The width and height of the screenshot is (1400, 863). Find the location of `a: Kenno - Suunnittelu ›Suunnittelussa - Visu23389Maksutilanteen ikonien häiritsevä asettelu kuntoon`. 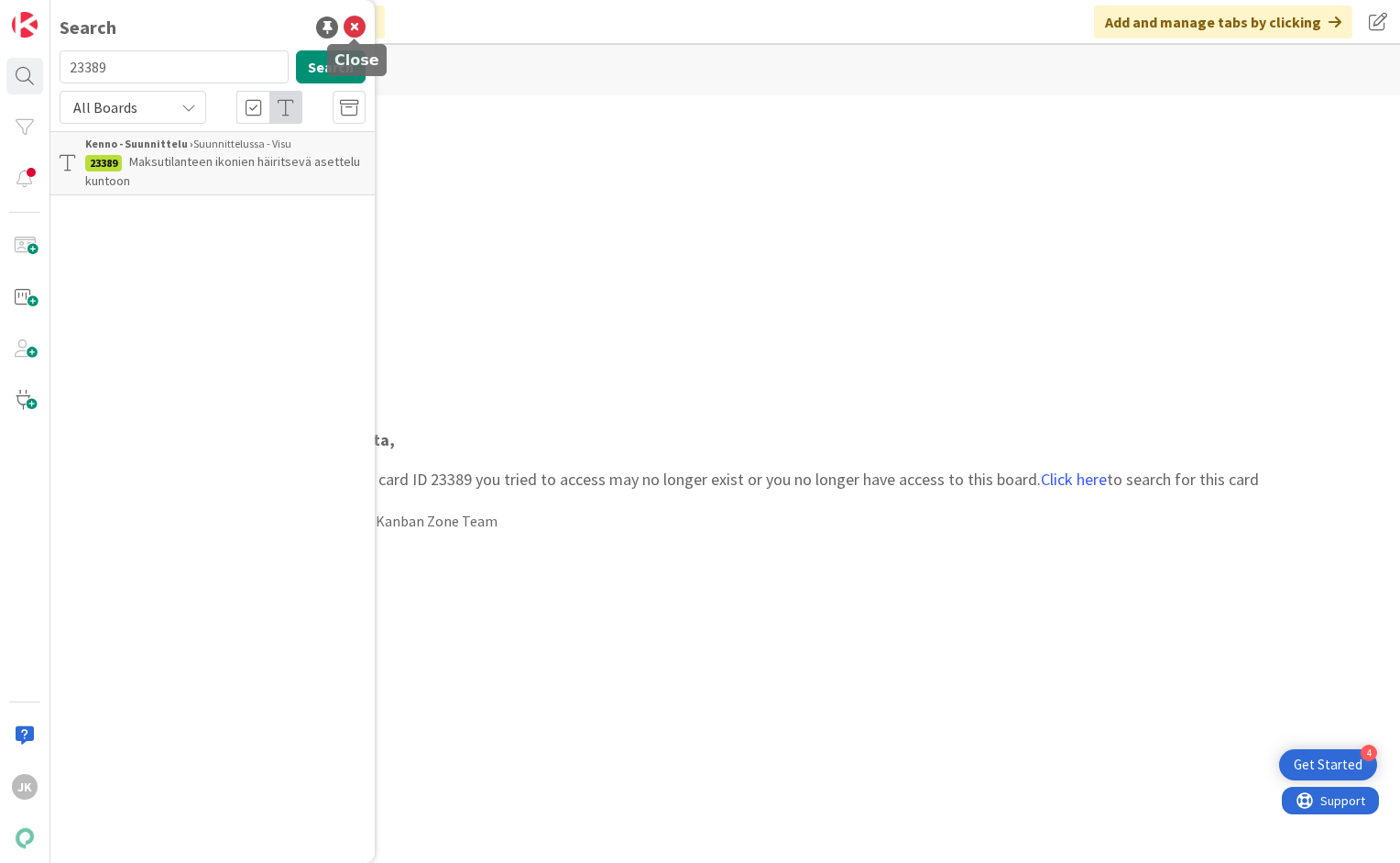

a: Kenno - Suunnittelu ›Suunnittelussa - Visu23389Maksutilanteen ikonien häiritsevä asettelu kuntoon is located at coordinates (213, 163).